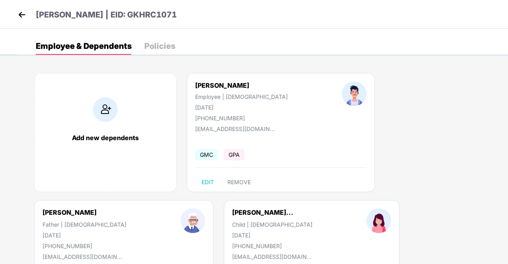 This screenshot has width=508, height=264. What do you see at coordinates (234, 155) in the screenshot?
I see `span: GPA` at bounding box center [234, 155].